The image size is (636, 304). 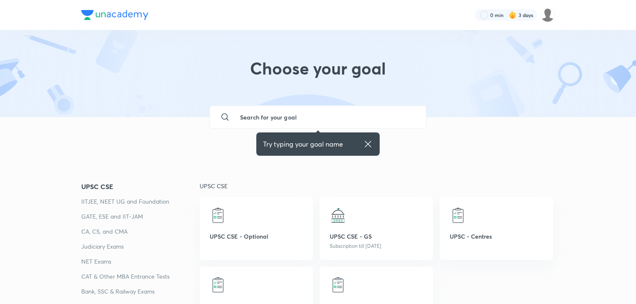 I want to click on img: Sneha, so click(x=548, y=15).